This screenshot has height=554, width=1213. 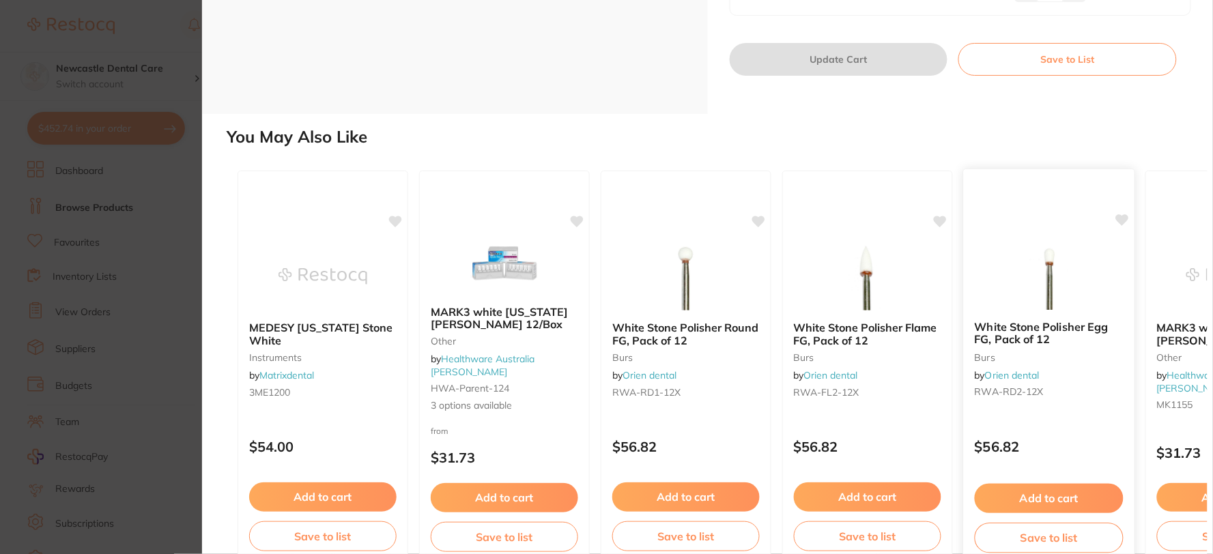 What do you see at coordinates (505, 261) in the screenshot?
I see `img: MARK3 white Arkansas stone FG 12/Box` at bounding box center [505, 261].